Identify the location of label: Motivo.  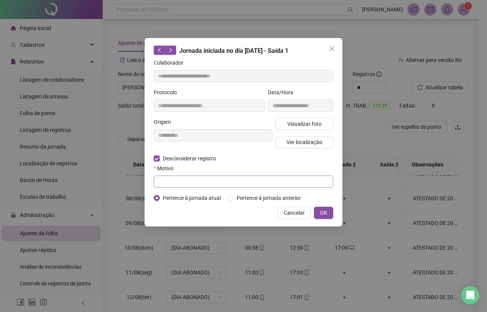
(166, 169).